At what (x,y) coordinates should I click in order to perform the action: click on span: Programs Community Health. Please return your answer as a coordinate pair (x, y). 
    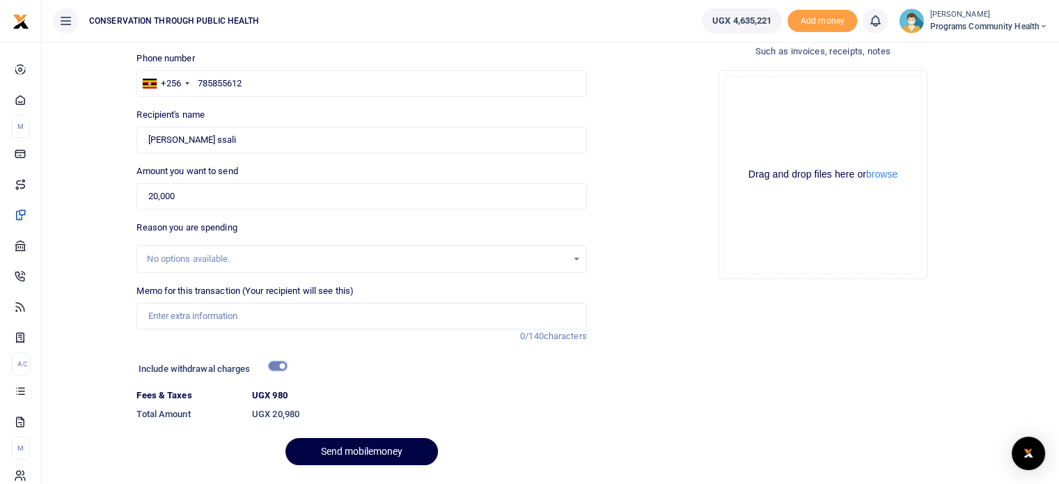
    Looking at the image, I should click on (989, 26).